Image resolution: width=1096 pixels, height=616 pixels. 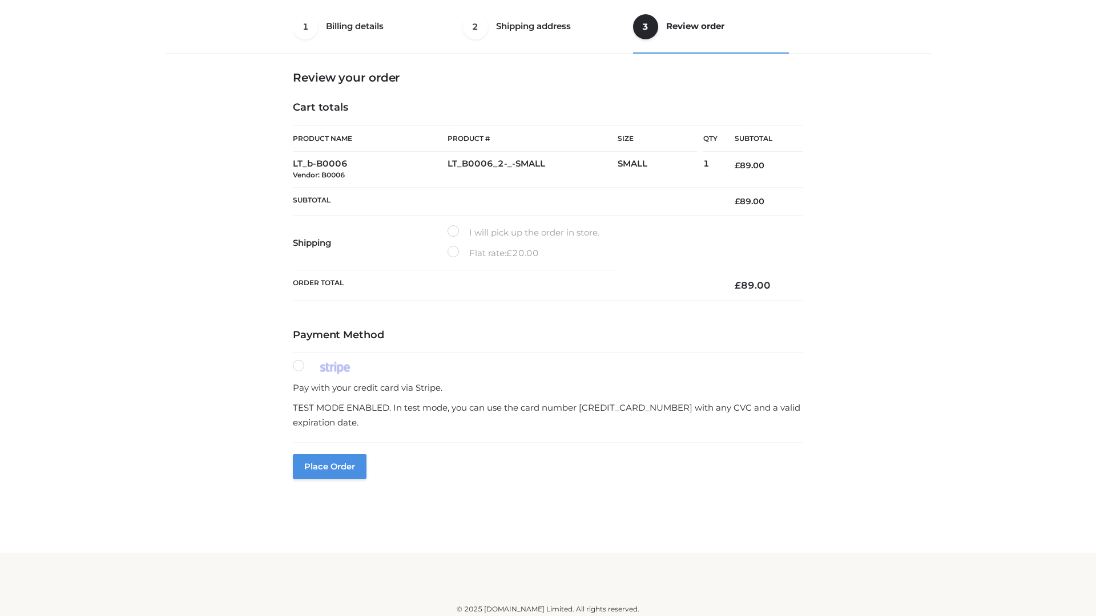 I want to click on h4: Cart totals, so click(x=548, y=108).